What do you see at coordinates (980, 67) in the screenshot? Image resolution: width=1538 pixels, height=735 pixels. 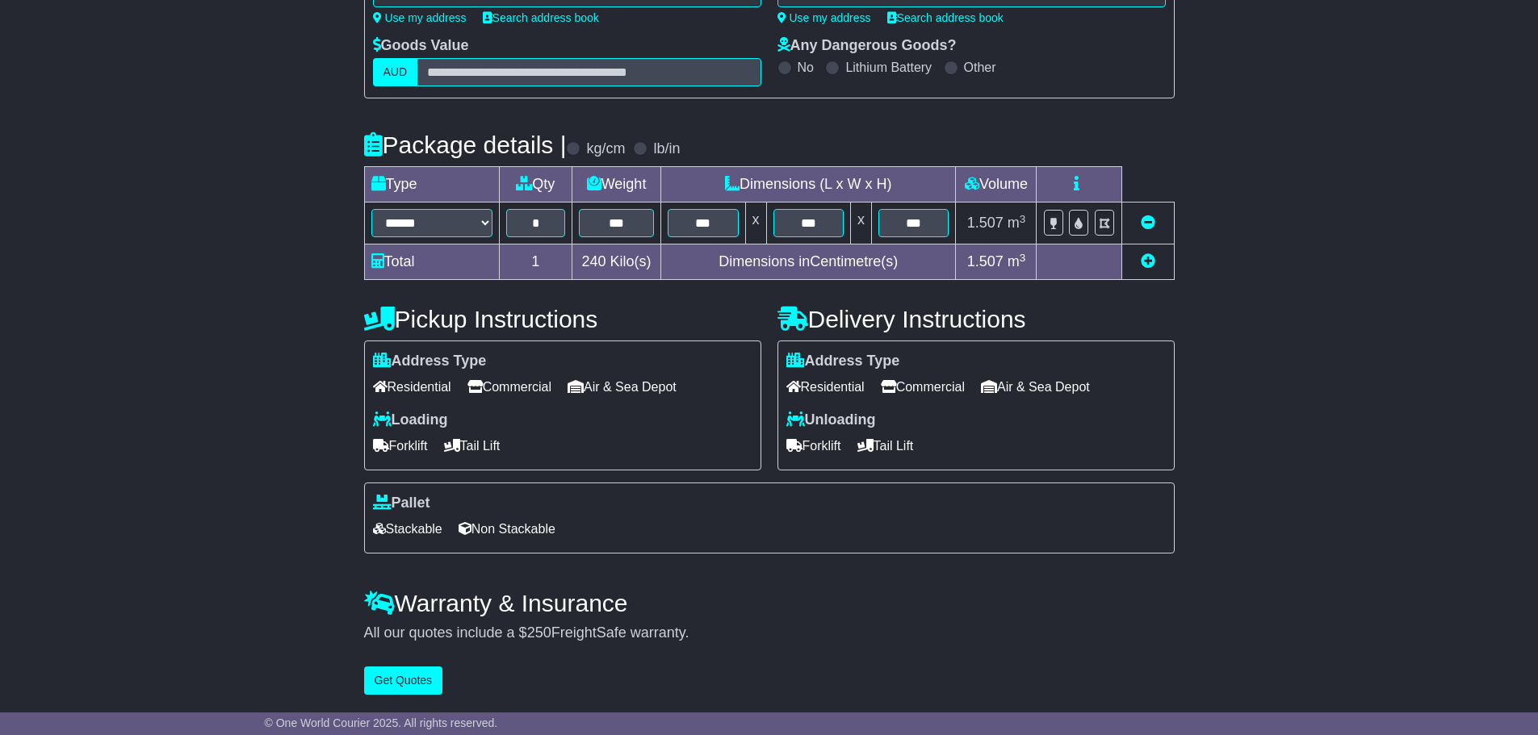 I see `label: Other` at bounding box center [980, 67].